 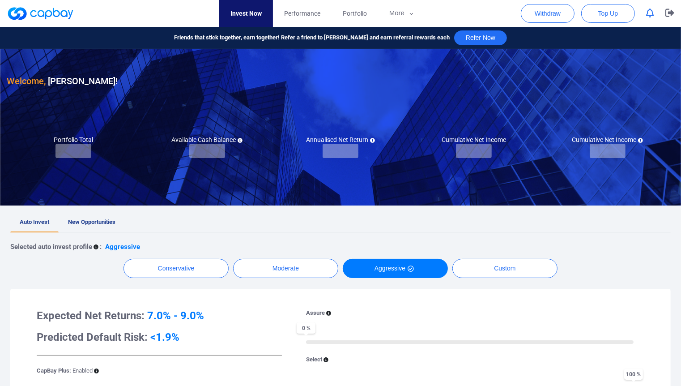 I want to click on h5: Portfolio Total, so click(x=73, y=140).